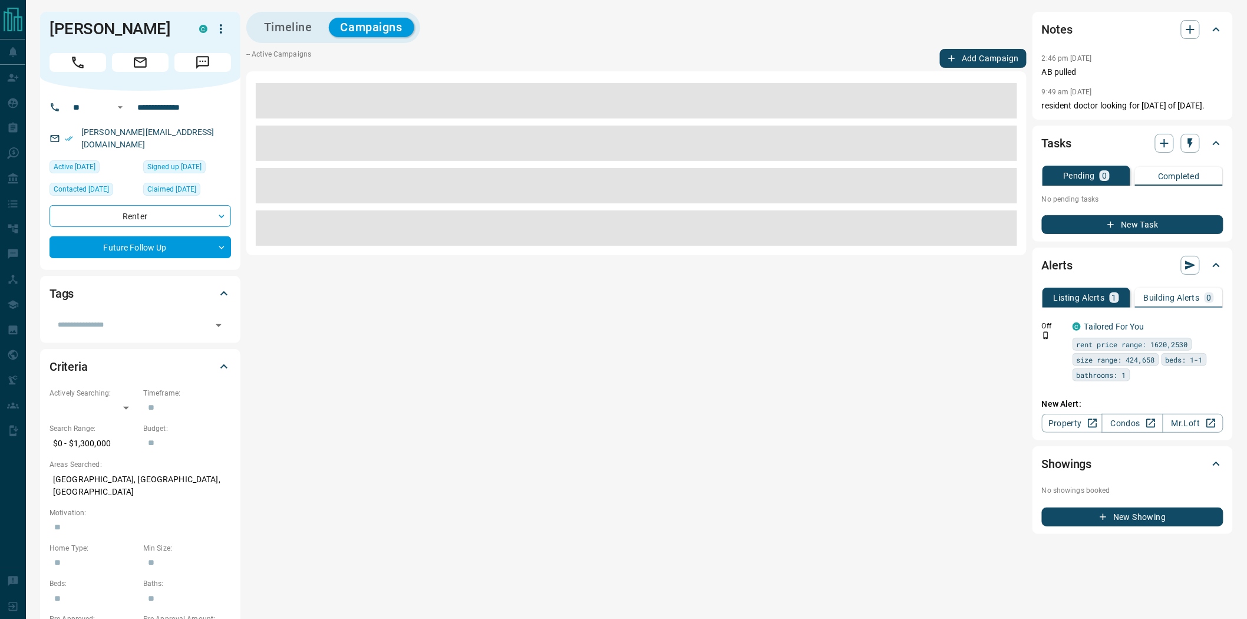 The image size is (1247, 619). Describe the element at coordinates (1114, 326) in the screenshot. I see `a: Tailored For You` at that location.